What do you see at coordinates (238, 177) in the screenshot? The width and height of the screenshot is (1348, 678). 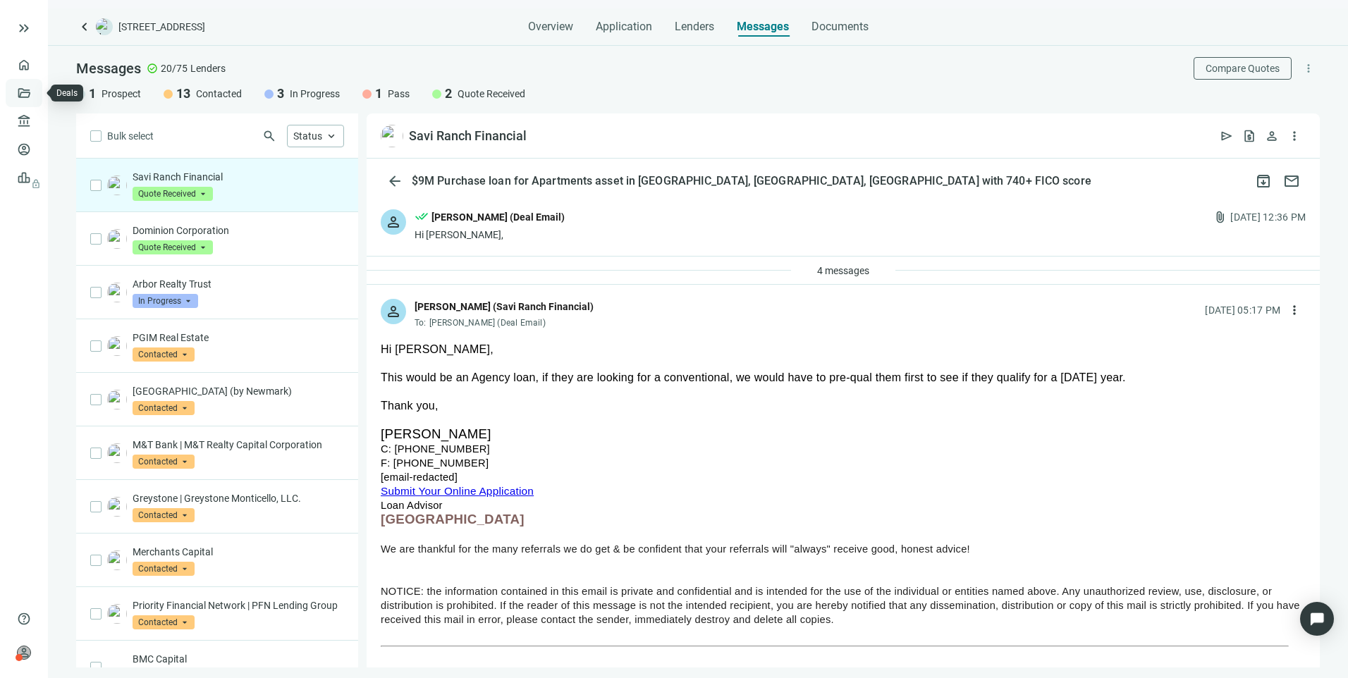 I see `p: Savi Ranch Financial` at bounding box center [238, 177].